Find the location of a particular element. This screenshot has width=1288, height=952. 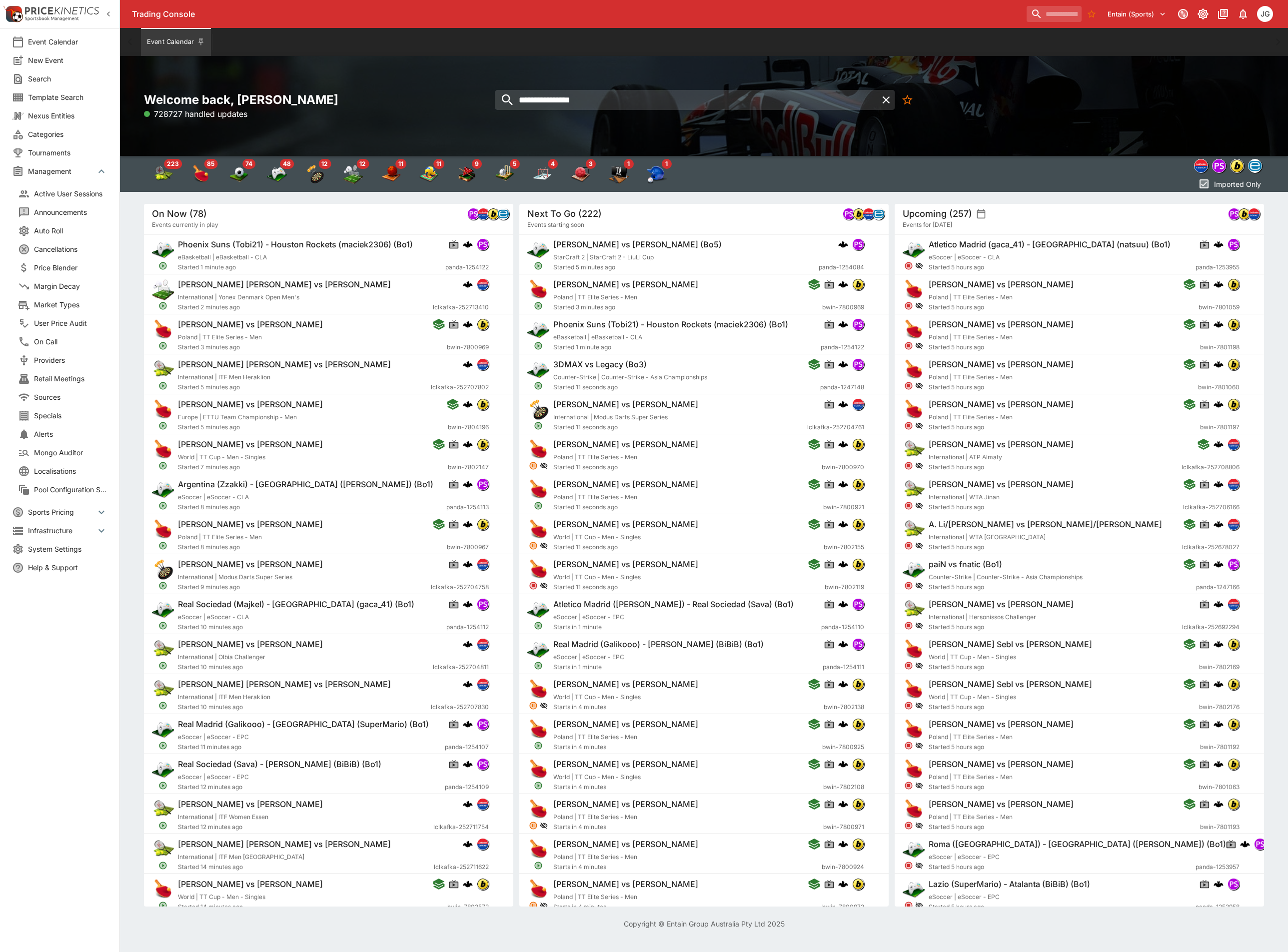

span: lclkafka-252692294 is located at coordinates (1210, 627).